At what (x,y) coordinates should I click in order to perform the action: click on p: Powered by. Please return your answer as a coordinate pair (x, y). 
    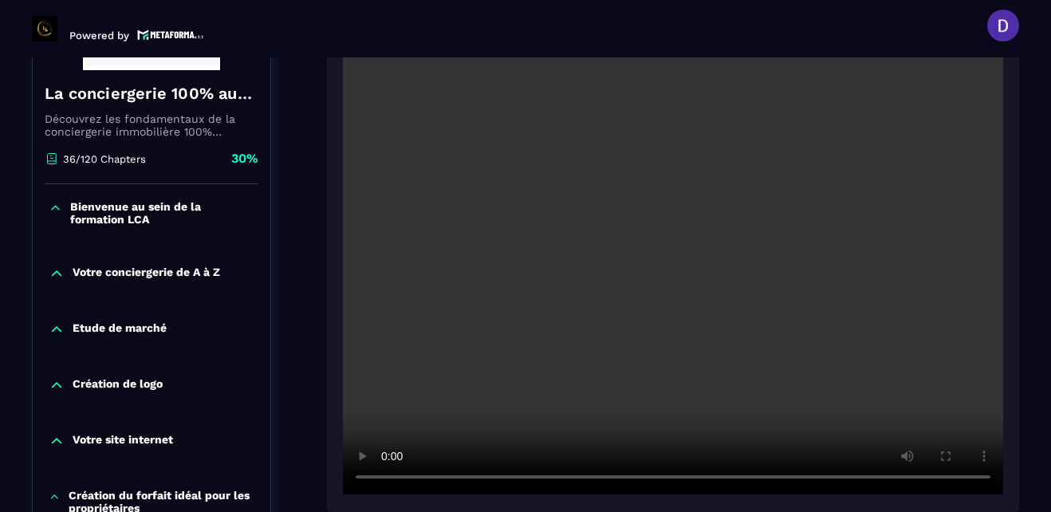
    Looking at the image, I should click on (99, 35).